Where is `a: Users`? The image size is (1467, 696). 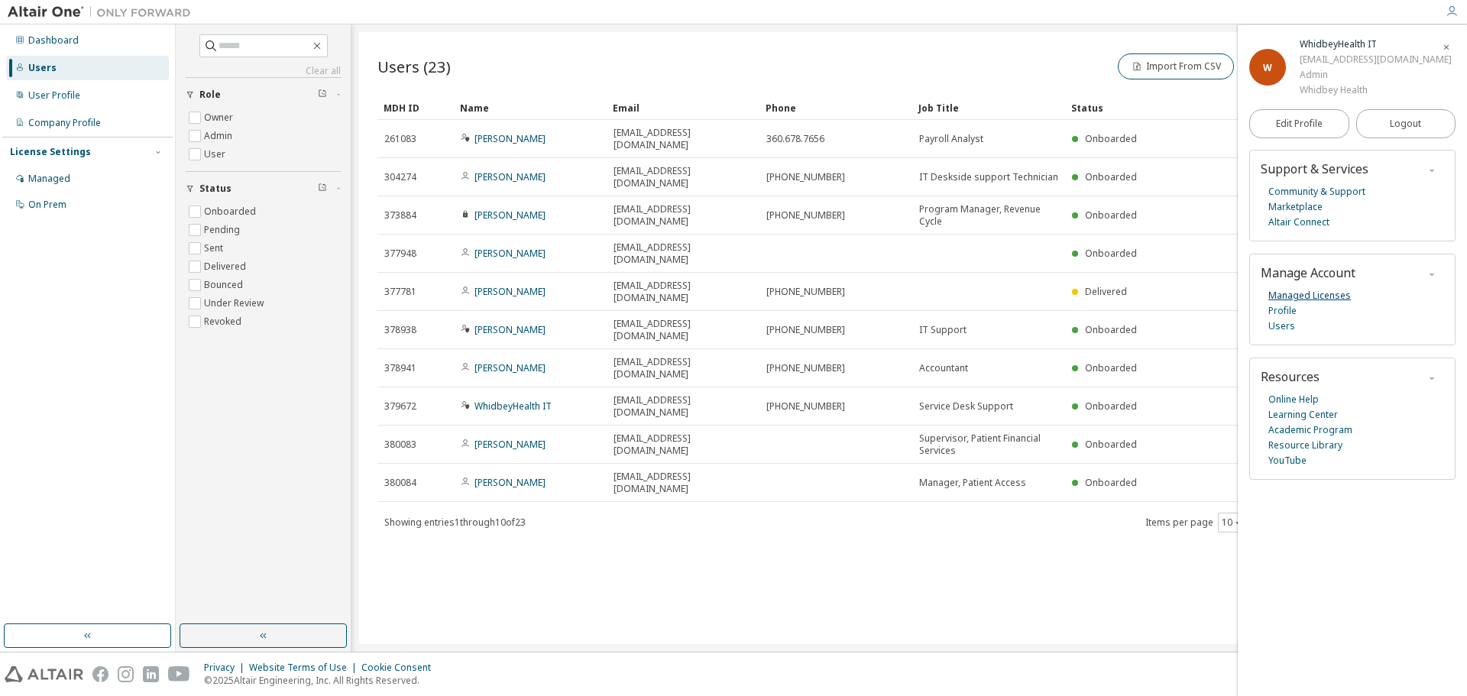
a: Users is located at coordinates (1282, 326).